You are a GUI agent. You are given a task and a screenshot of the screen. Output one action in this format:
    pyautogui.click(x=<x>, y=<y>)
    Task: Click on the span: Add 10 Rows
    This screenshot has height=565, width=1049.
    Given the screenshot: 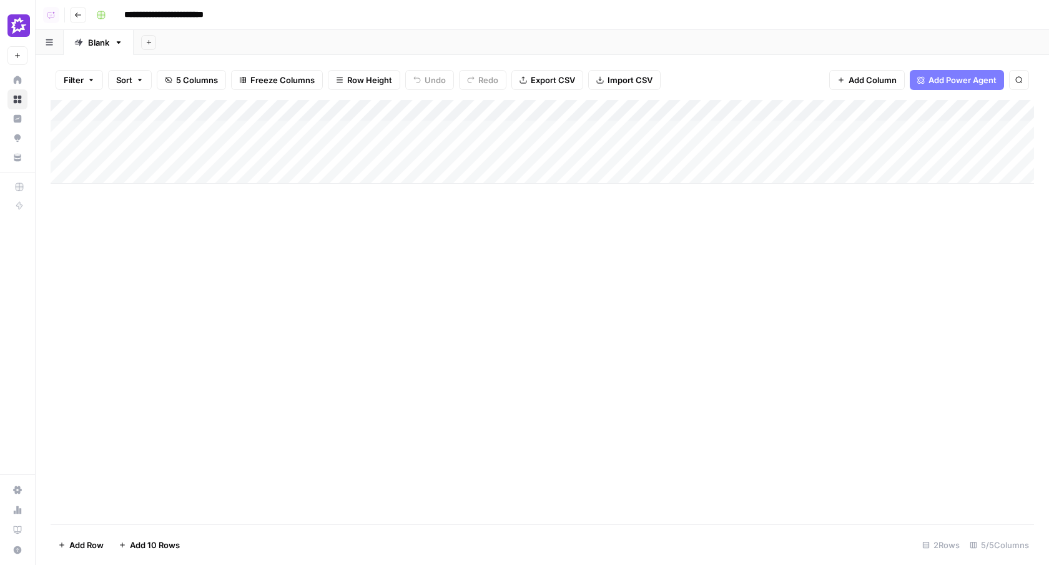 What is the action you would take?
    pyautogui.click(x=155, y=545)
    